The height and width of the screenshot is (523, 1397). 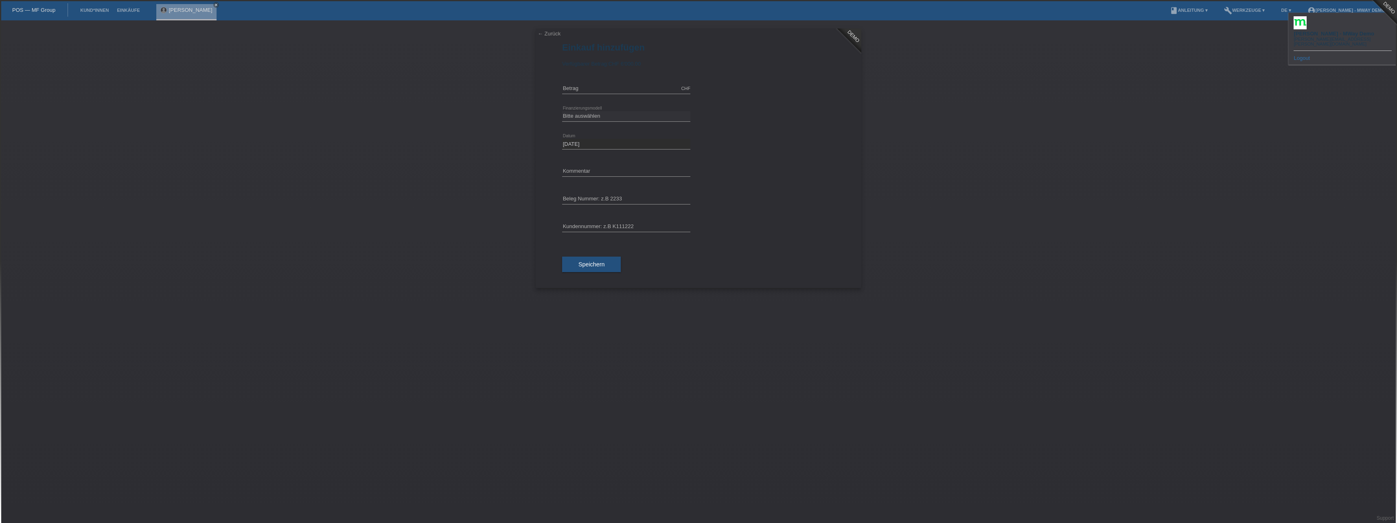 What do you see at coordinates (625, 64) in the screenshot?
I see `span: CHF 6'000.00` at bounding box center [625, 64].